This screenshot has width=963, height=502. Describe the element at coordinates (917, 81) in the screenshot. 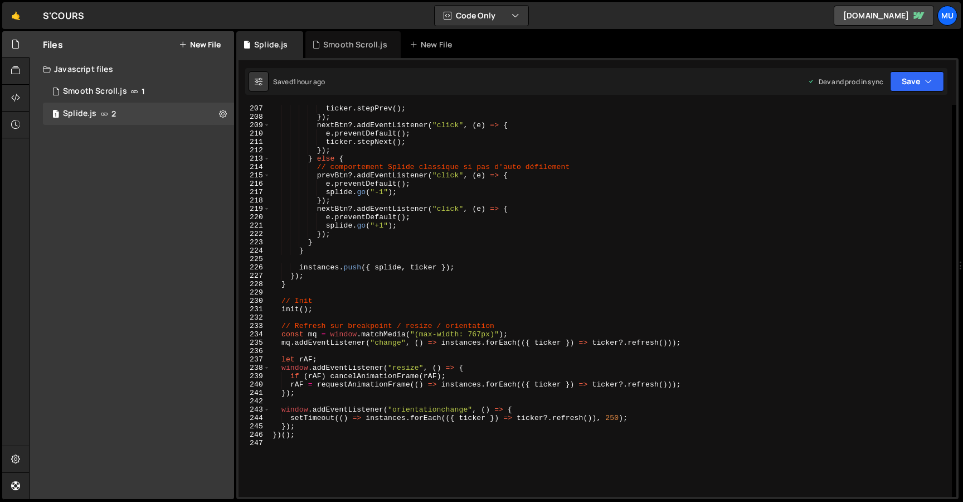

I see `button: Save` at that location.